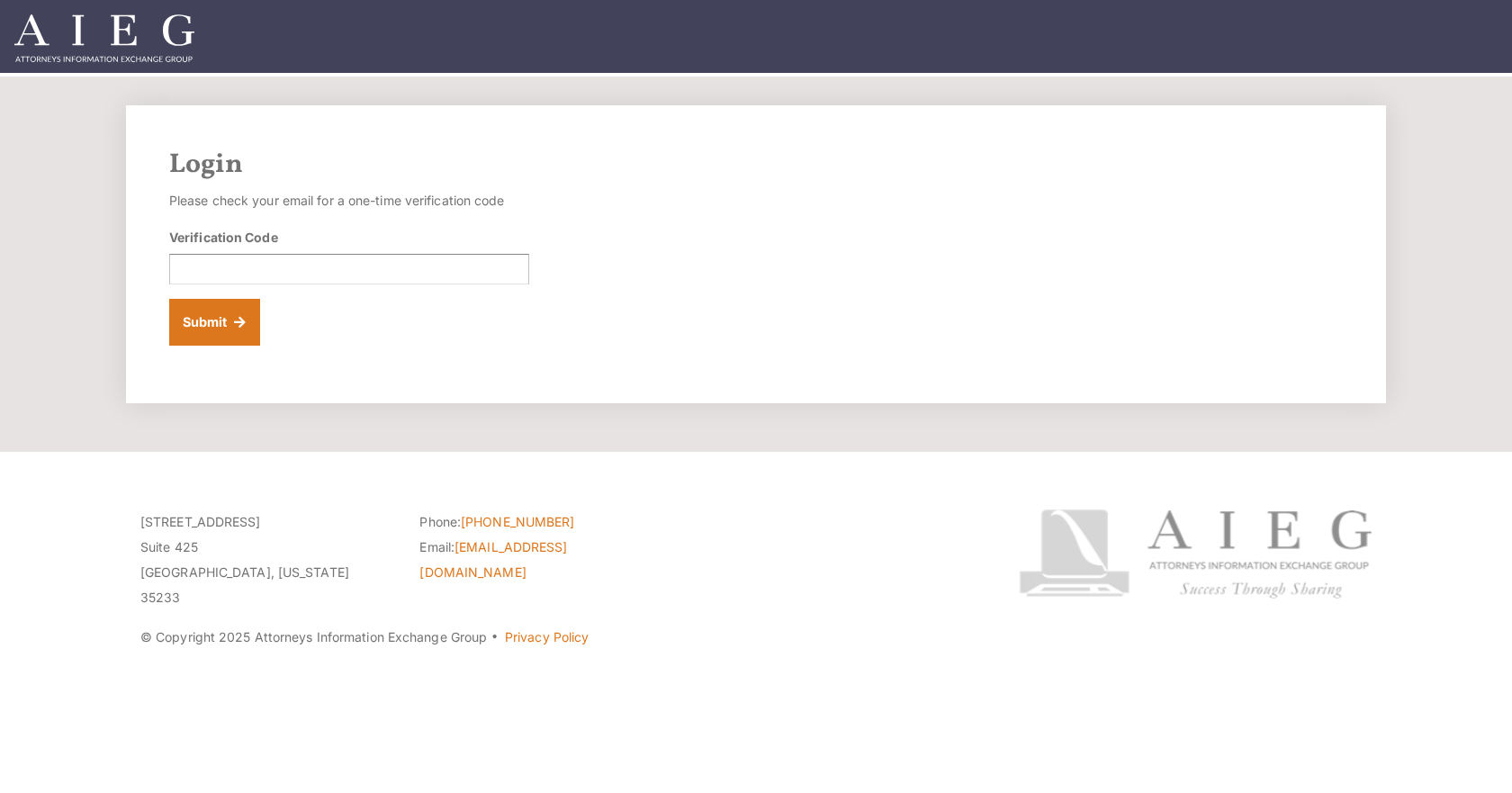 The width and height of the screenshot is (1512, 793). I want to click on img: Attorneys Information Exchange Group logo, so click(1195, 554).